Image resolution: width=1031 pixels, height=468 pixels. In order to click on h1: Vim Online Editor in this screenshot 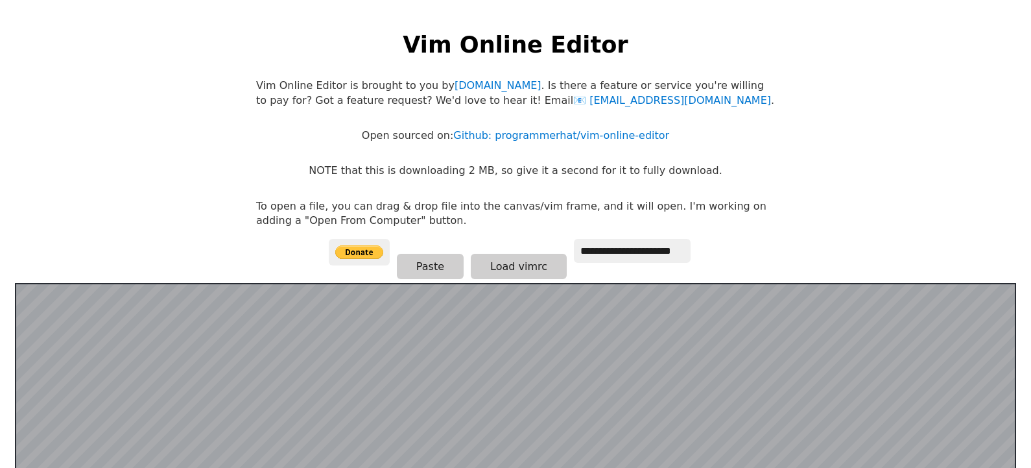, I will do `click(515, 44)`.